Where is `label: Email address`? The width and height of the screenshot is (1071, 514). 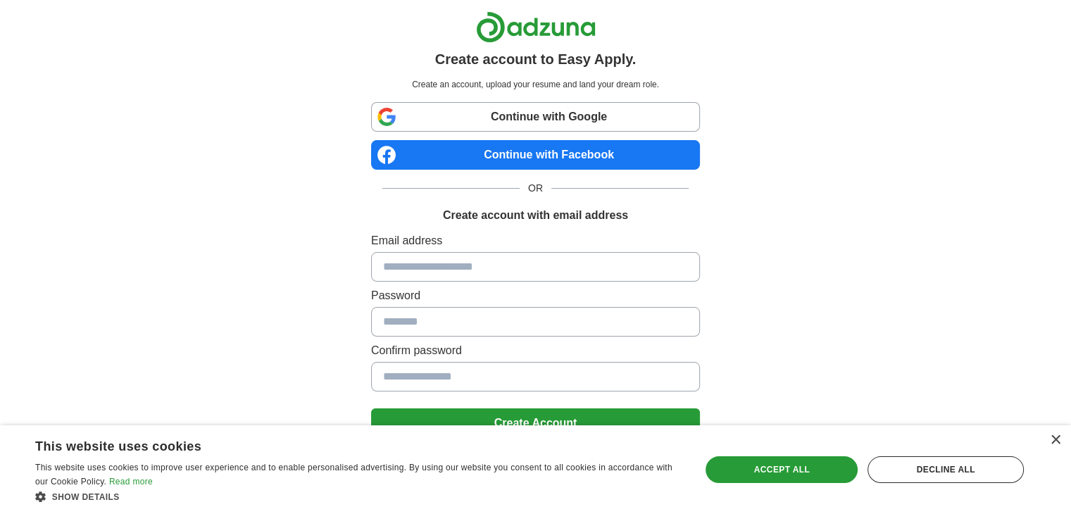 label: Email address is located at coordinates (535, 241).